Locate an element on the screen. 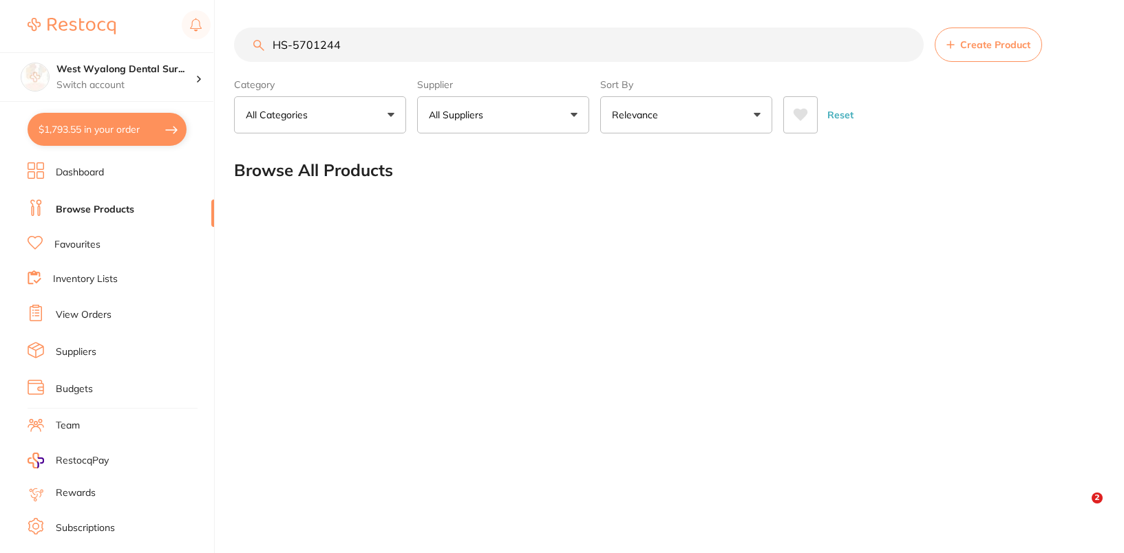 The width and height of the screenshot is (1124, 553). button: Relevance is located at coordinates (686, 115).